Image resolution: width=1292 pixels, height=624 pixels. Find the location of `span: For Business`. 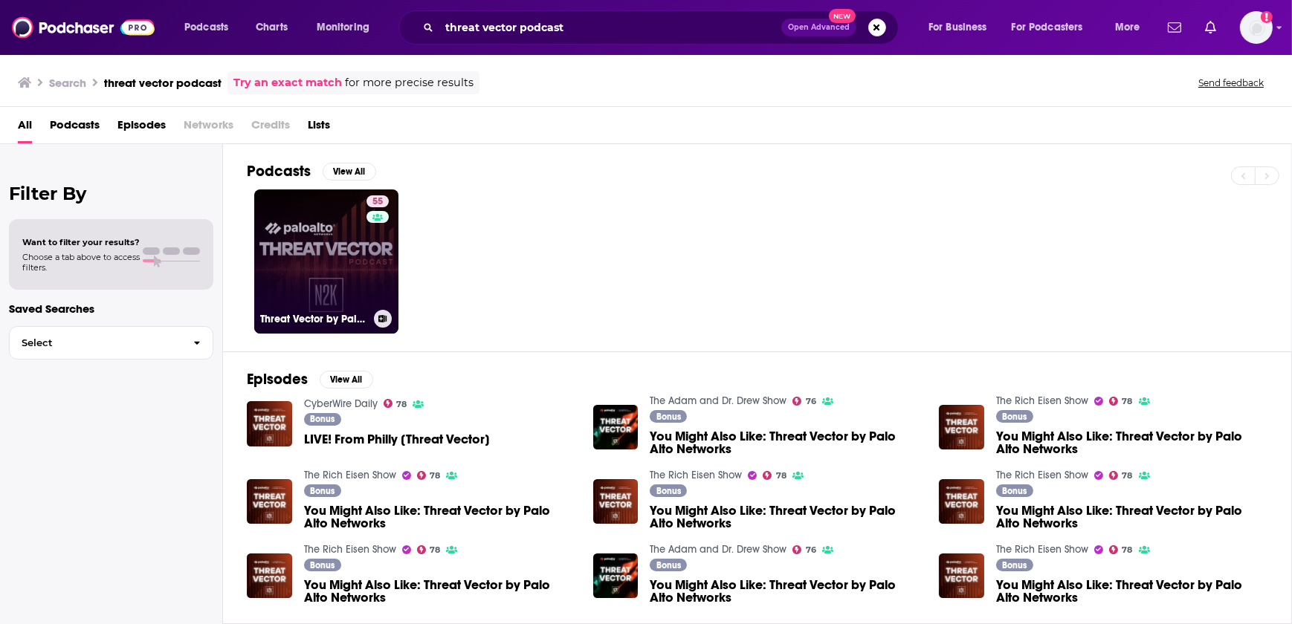

span: For Business is located at coordinates (957, 28).